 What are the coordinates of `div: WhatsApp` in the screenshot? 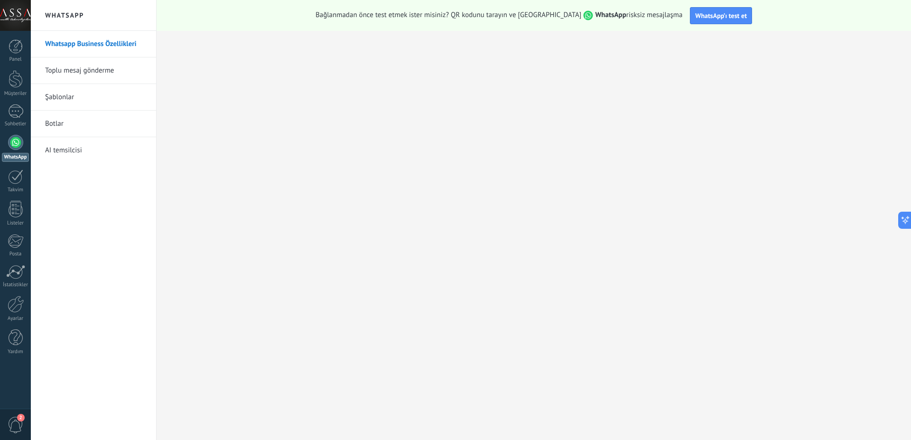 It's located at (15, 157).